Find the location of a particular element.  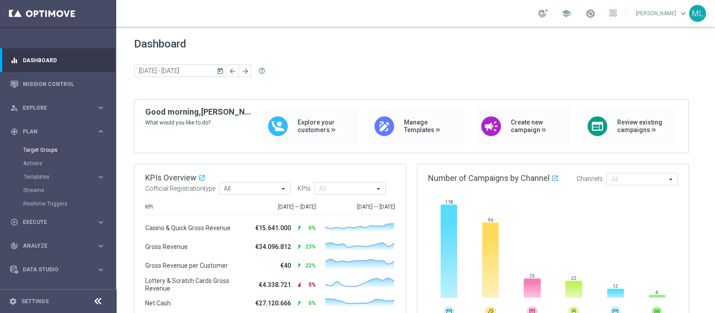

i: settings is located at coordinates (13, 301).